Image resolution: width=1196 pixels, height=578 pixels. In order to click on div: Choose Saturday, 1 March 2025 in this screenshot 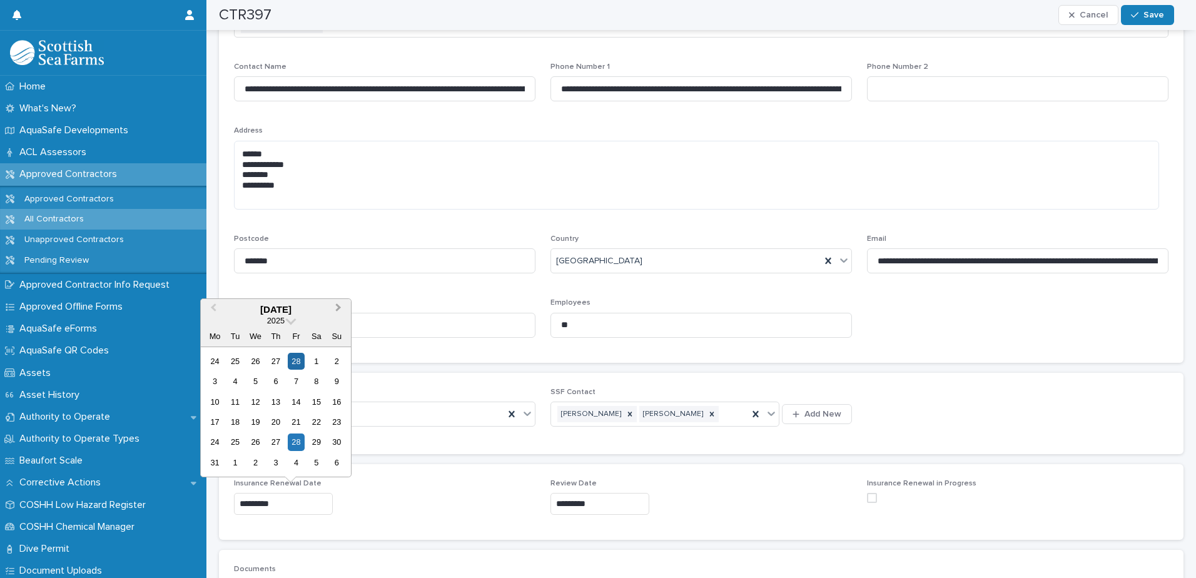, I will do `click(316, 361)`.